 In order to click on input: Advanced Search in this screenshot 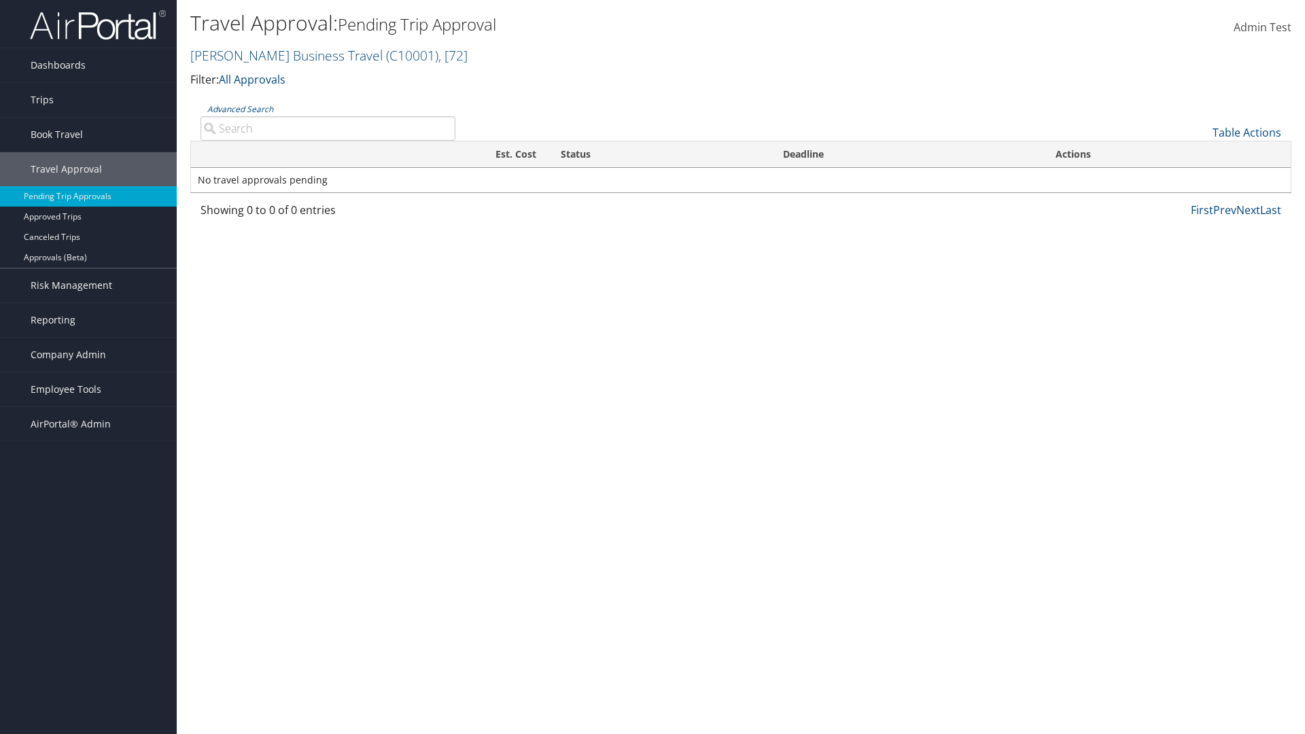, I will do `click(328, 128)`.